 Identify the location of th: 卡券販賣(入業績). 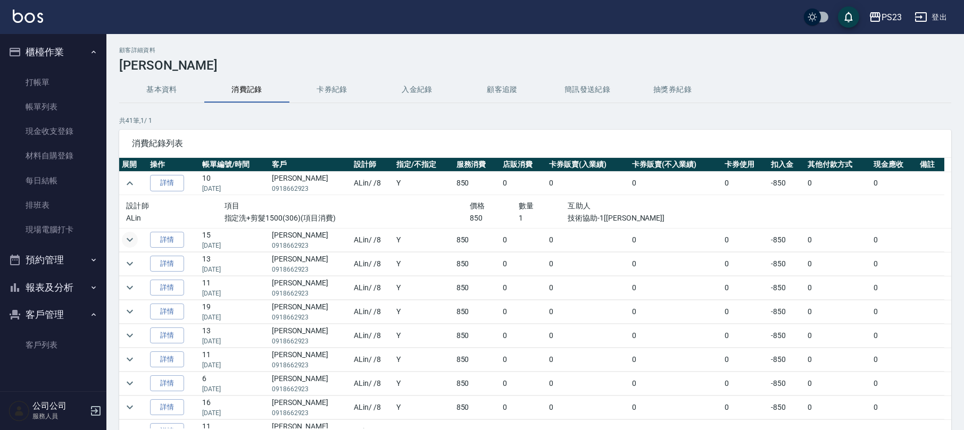
(588, 165).